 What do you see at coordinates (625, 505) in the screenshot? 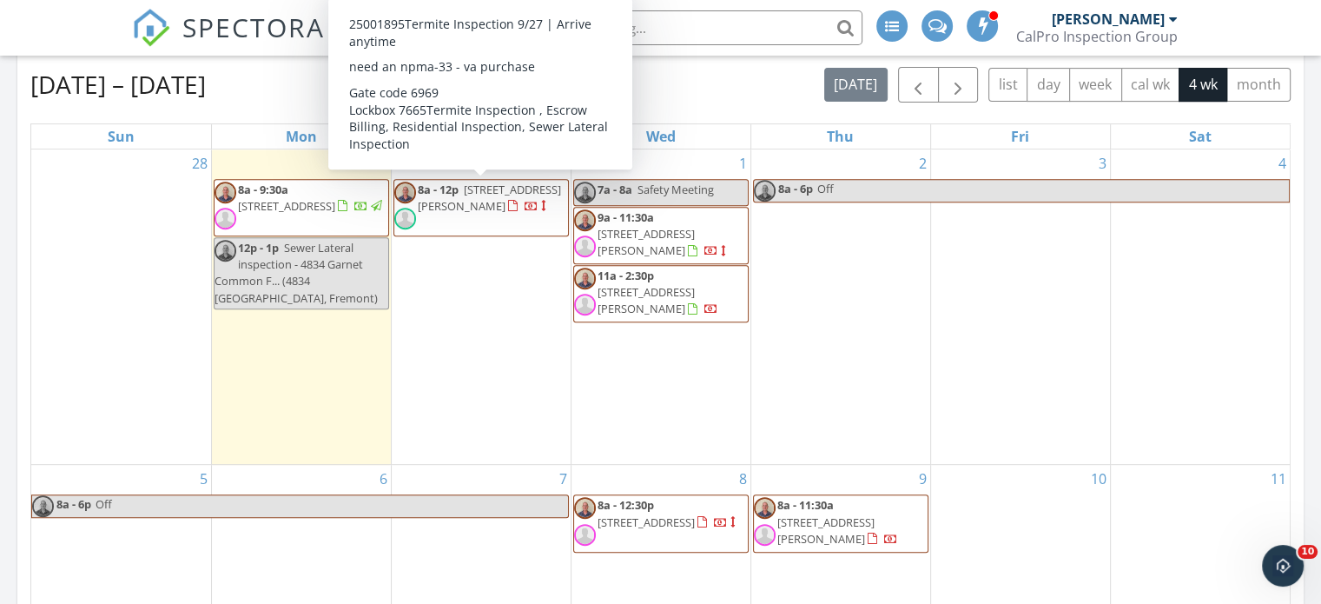
I see `span: 8a - 12:30p` at bounding box center [625, 505].